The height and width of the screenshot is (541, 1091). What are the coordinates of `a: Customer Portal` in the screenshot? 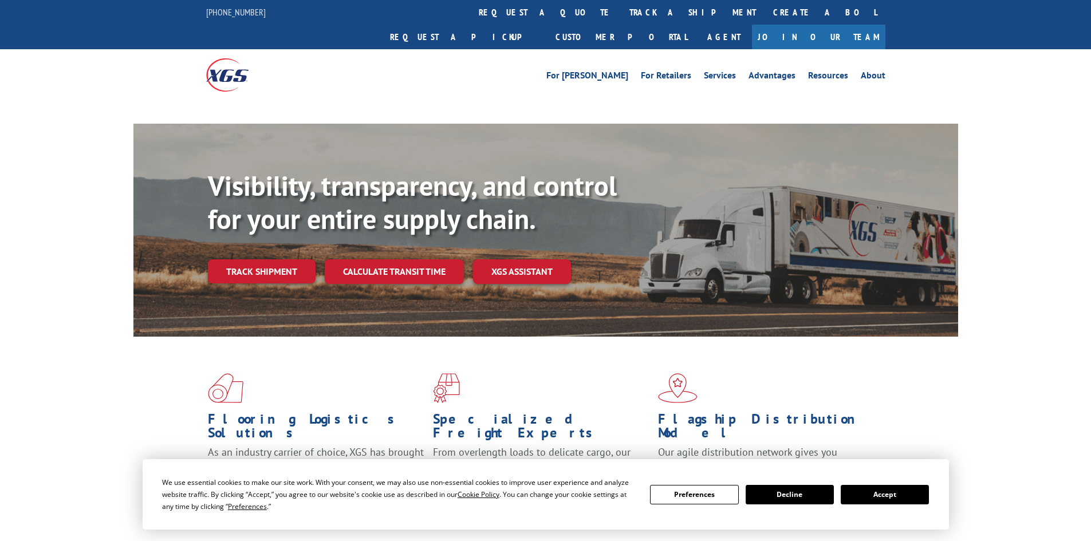 It's located at (621, 37).